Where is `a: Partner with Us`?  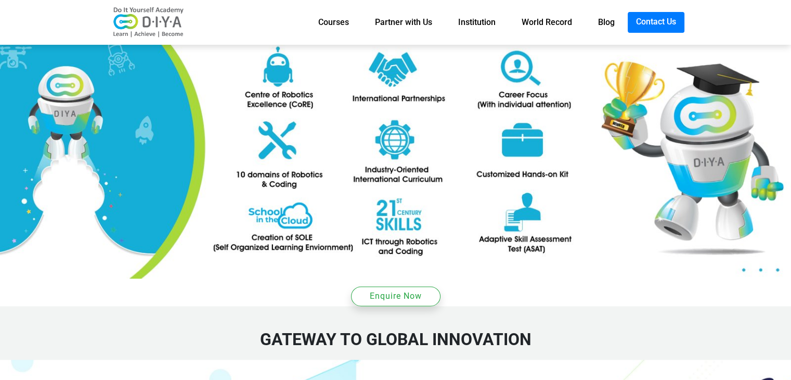 a: Partner with Us is located at coordinates (403, 22).